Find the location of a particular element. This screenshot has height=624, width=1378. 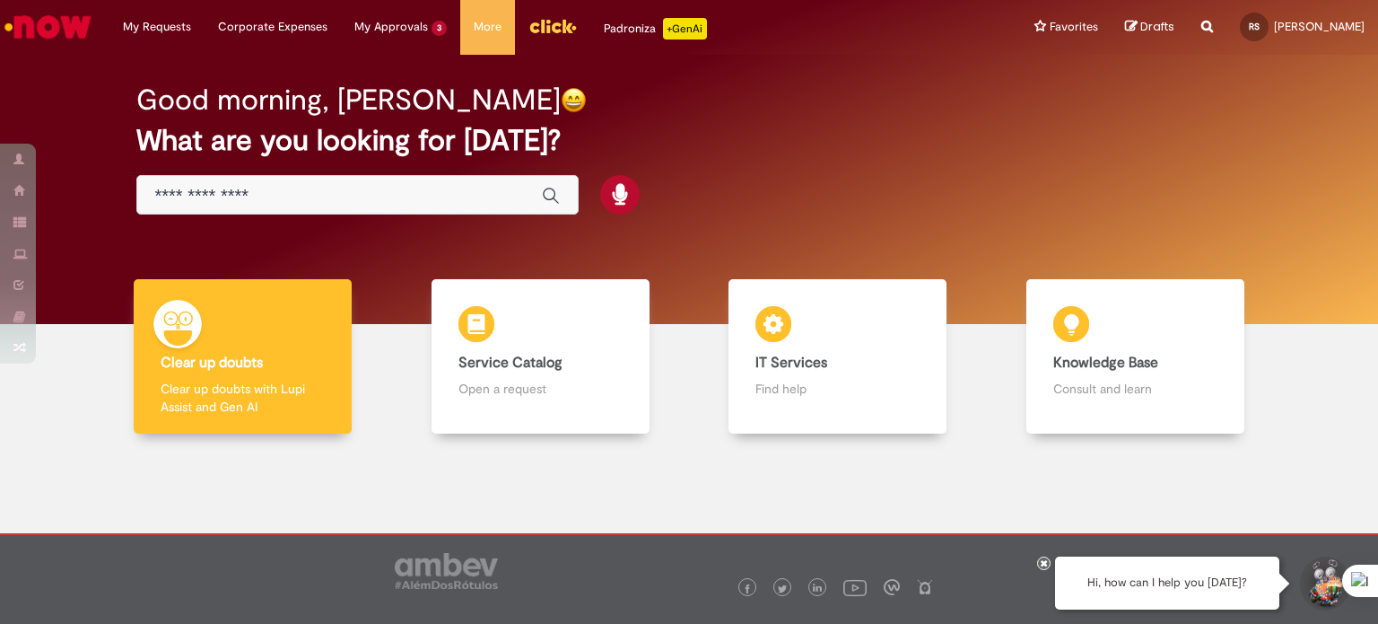

span: RS is located at coordinates (1255, 26).